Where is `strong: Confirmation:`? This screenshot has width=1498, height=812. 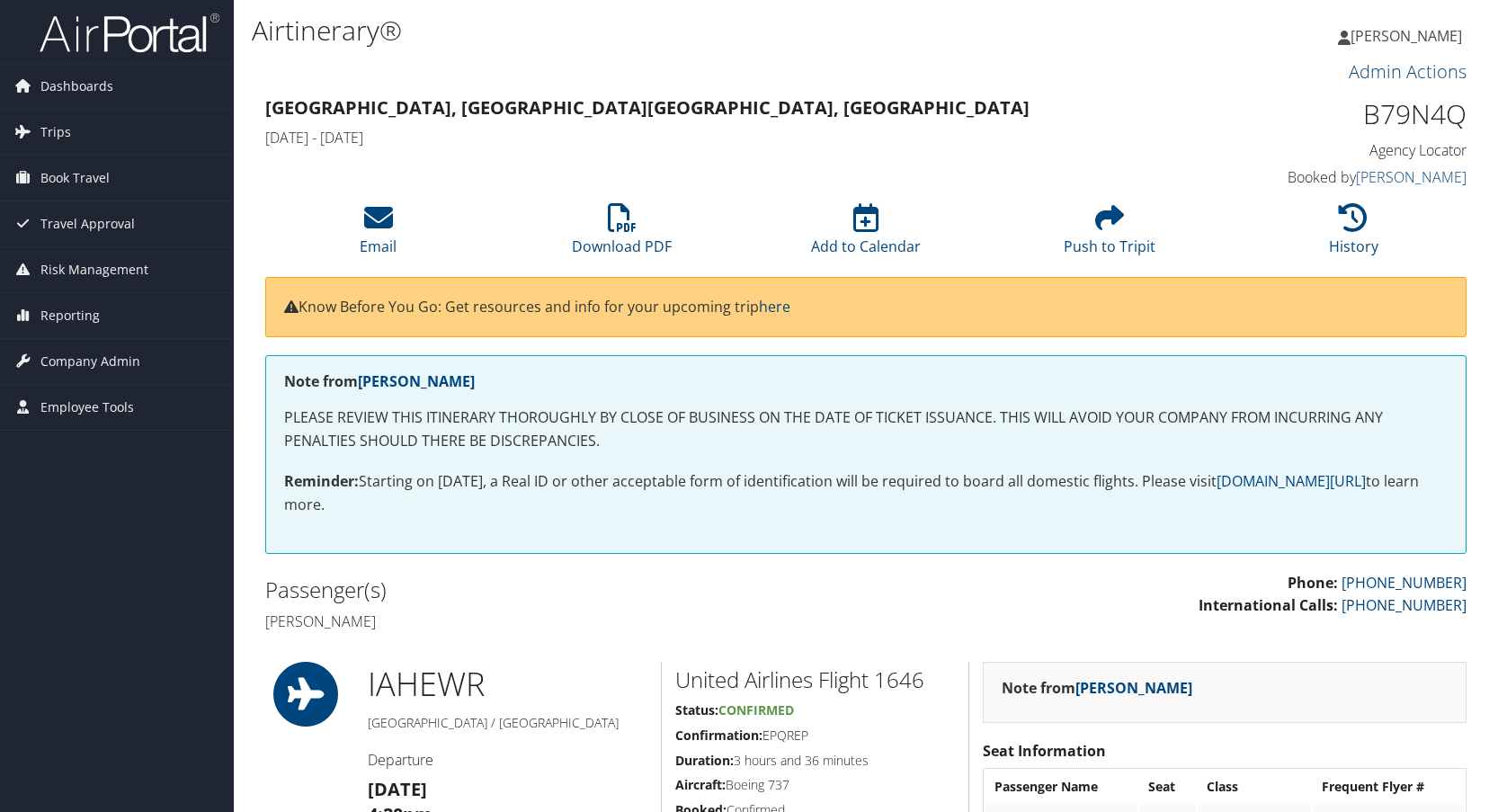 strong: Confirmation: is located at coordinates (718, 734).